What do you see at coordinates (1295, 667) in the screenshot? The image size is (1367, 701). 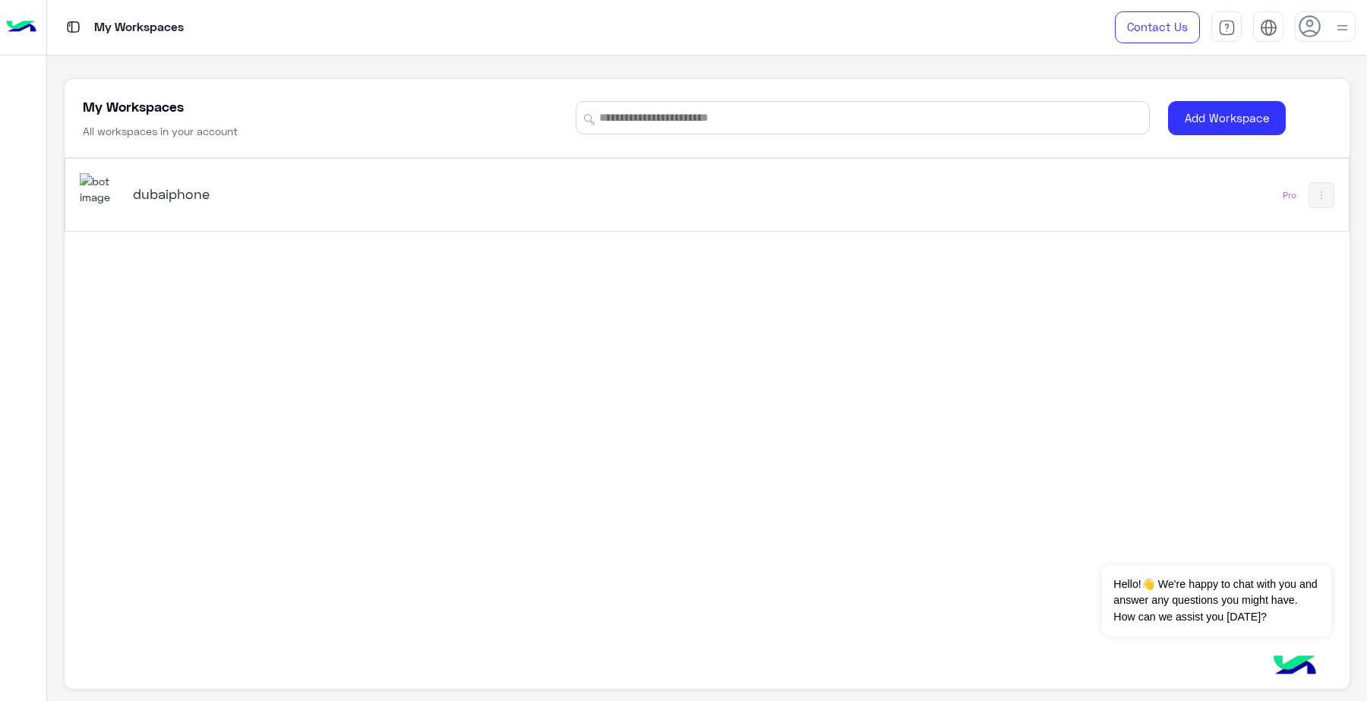 I see `img: hulul-logo.png` at bounding box center [1295, 667].